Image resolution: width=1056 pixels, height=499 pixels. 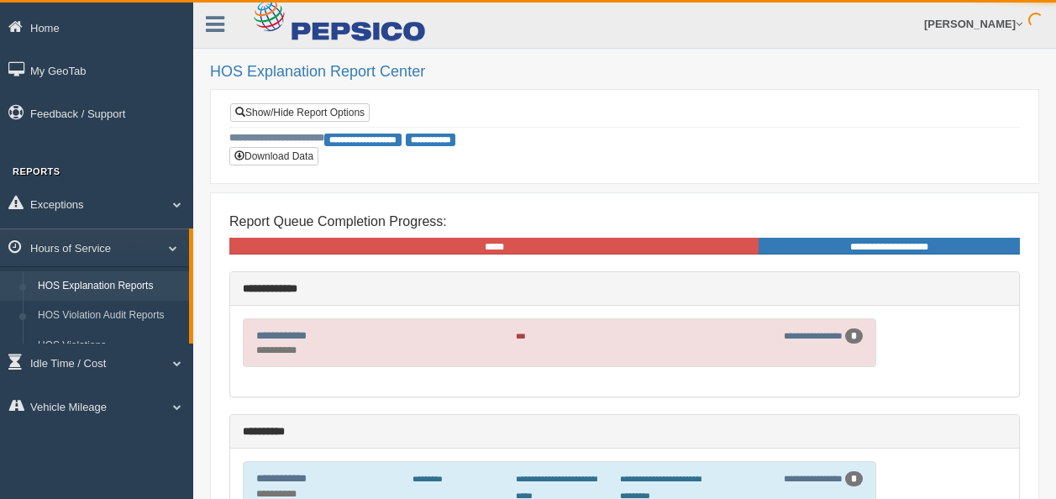 I want to click on h2: HOS Explanation Report Center, so click(x=624, y=72).